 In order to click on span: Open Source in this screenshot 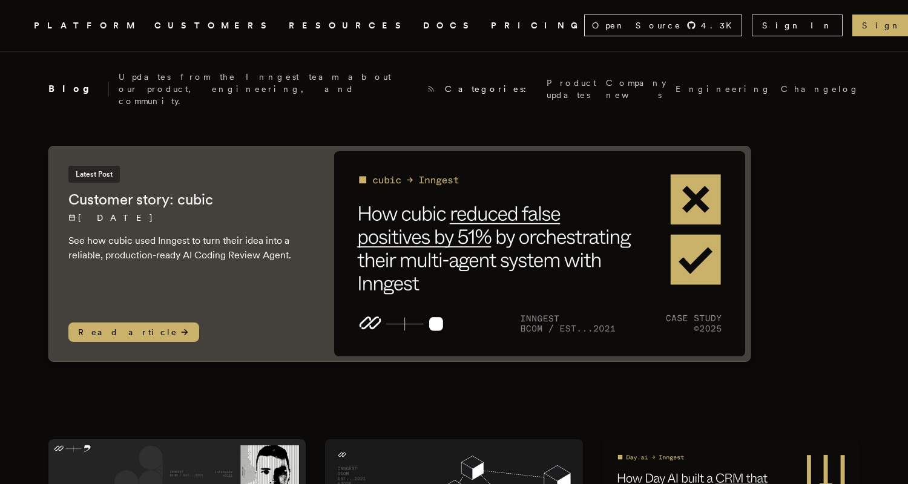, I will do `click(637, 25)`.